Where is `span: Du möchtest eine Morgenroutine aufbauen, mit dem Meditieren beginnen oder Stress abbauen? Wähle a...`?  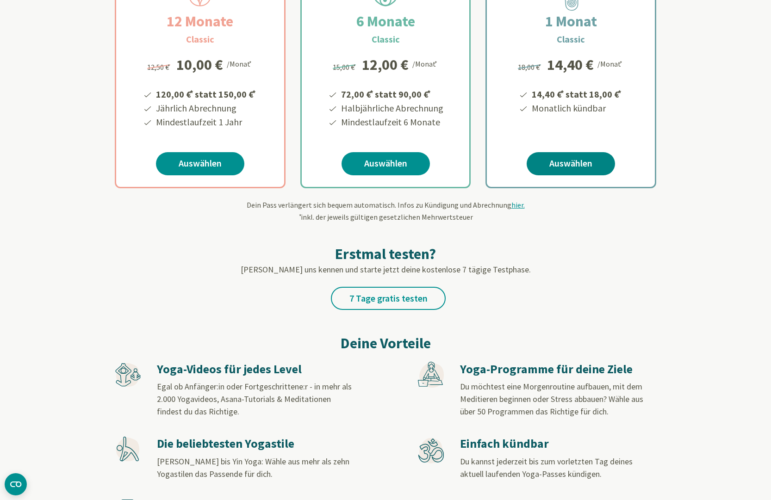 span: Du möchtest eine Morgenroutine aufbauen, mit dem Meditieren beginnen oder Stress abbauen? Wähle a... is located at coordinates (552, 399).